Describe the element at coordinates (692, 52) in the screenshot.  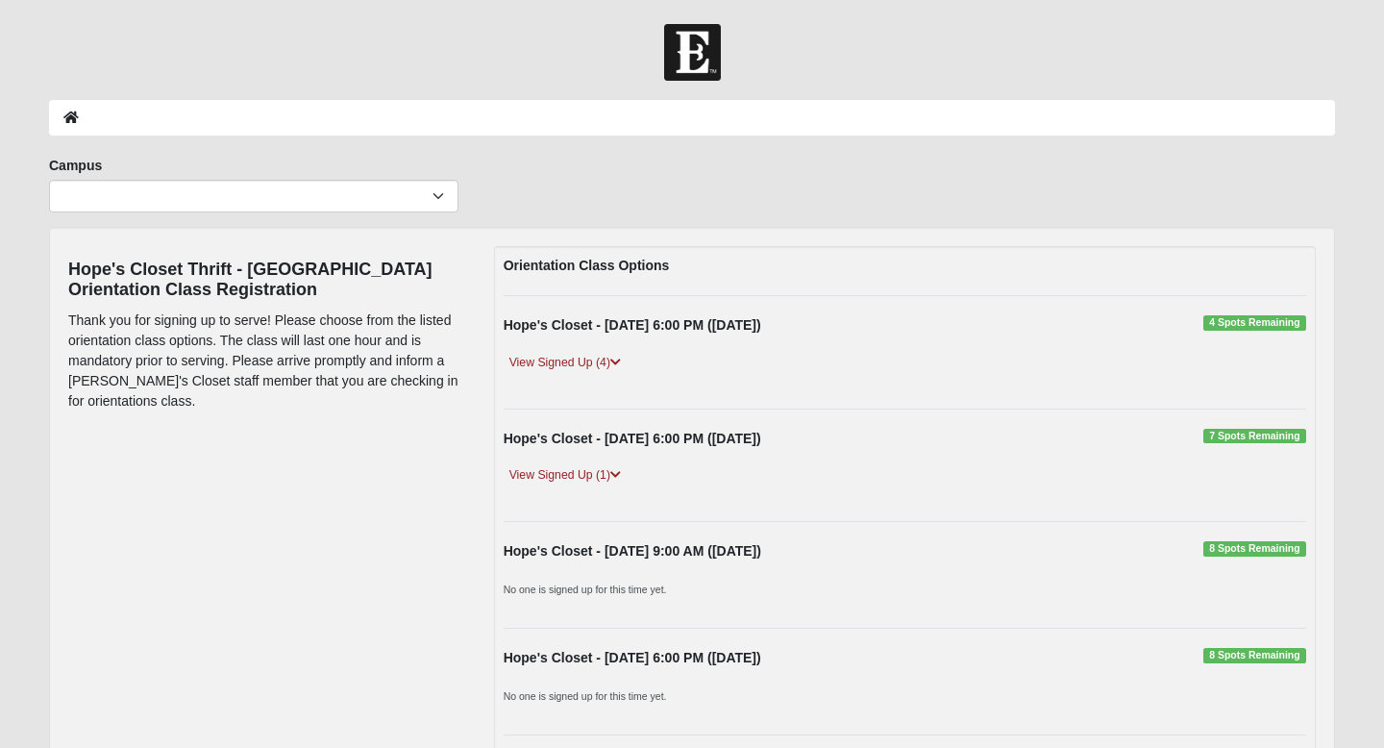
I see `img: Church of Eleven22 Logo` at that location.